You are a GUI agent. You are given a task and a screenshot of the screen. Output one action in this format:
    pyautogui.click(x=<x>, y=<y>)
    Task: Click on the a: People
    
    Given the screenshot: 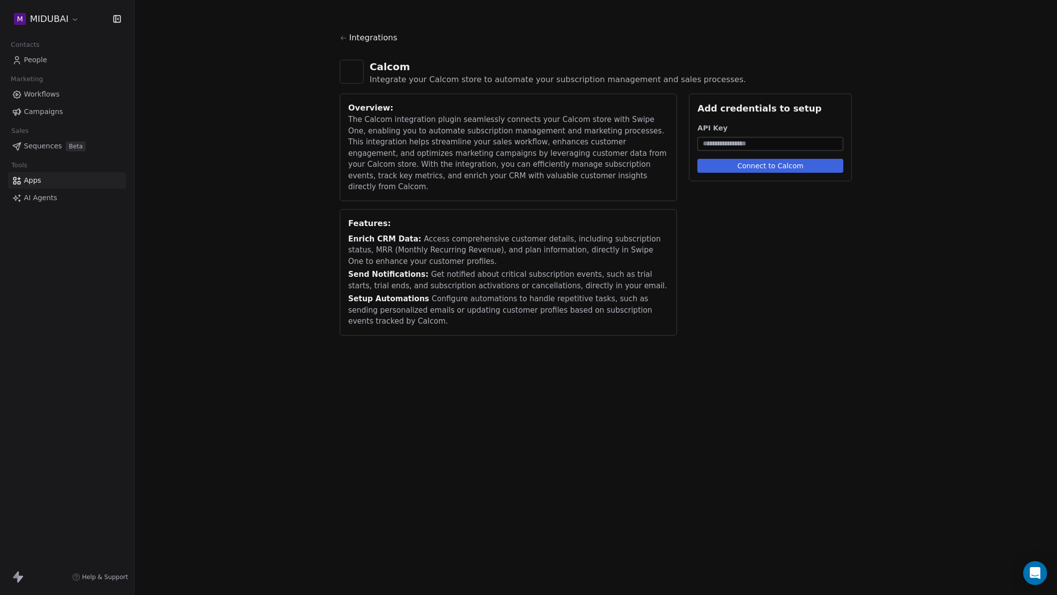 What is the action you would take?
    pyautogui.click(x=67, y=60)
    